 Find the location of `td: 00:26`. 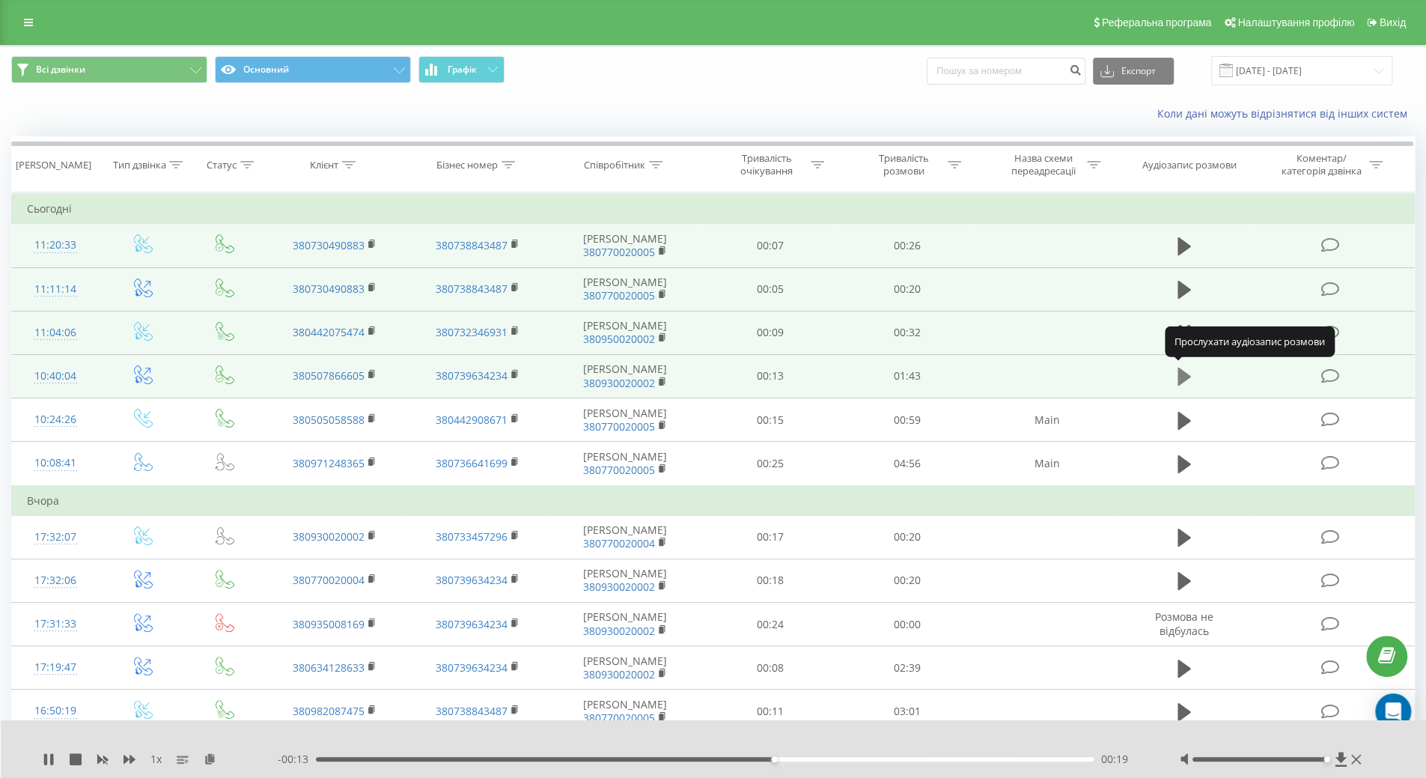

td: 00:26 is located at coordinates (908, 246).